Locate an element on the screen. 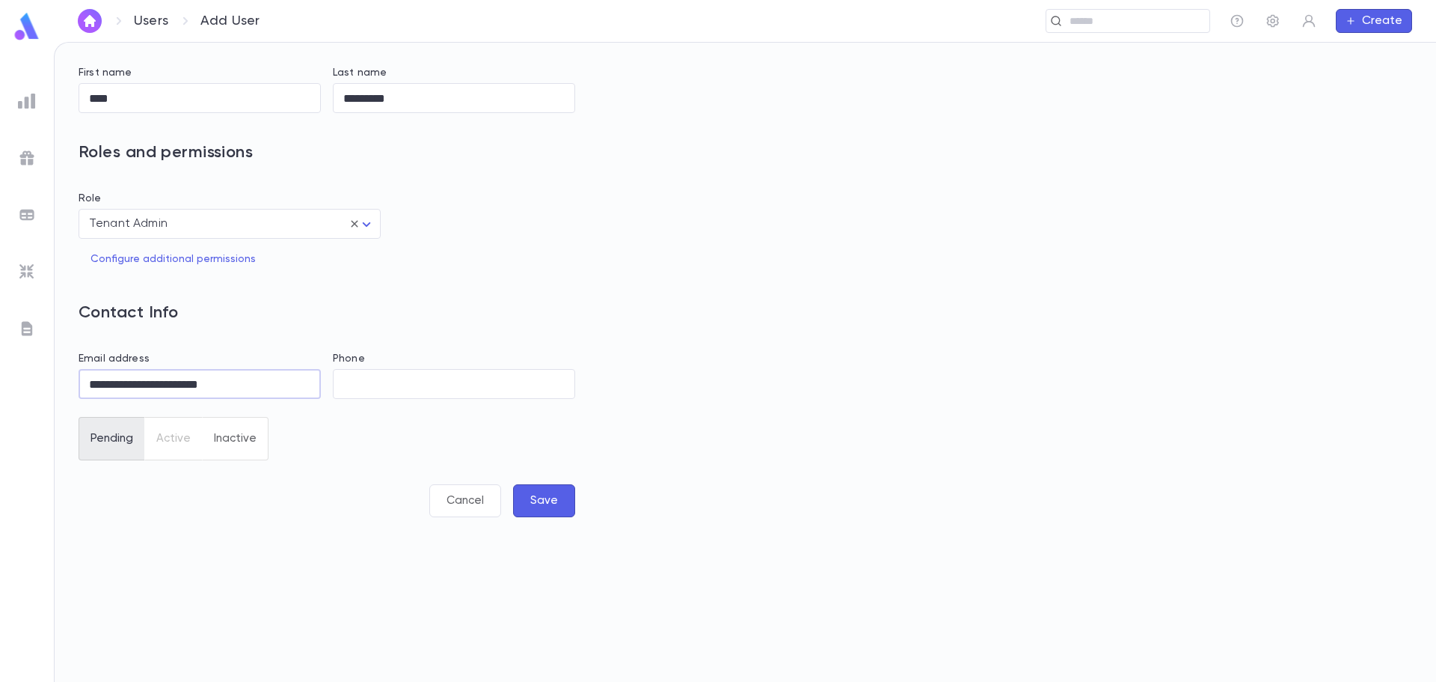 The height and width of the screenshot is (682, 1436). p: Add User is located at coordinates (230, 21).